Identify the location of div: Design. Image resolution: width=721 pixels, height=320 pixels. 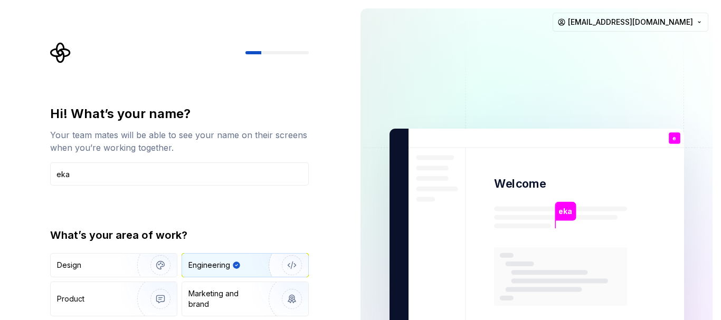
(69, 266).